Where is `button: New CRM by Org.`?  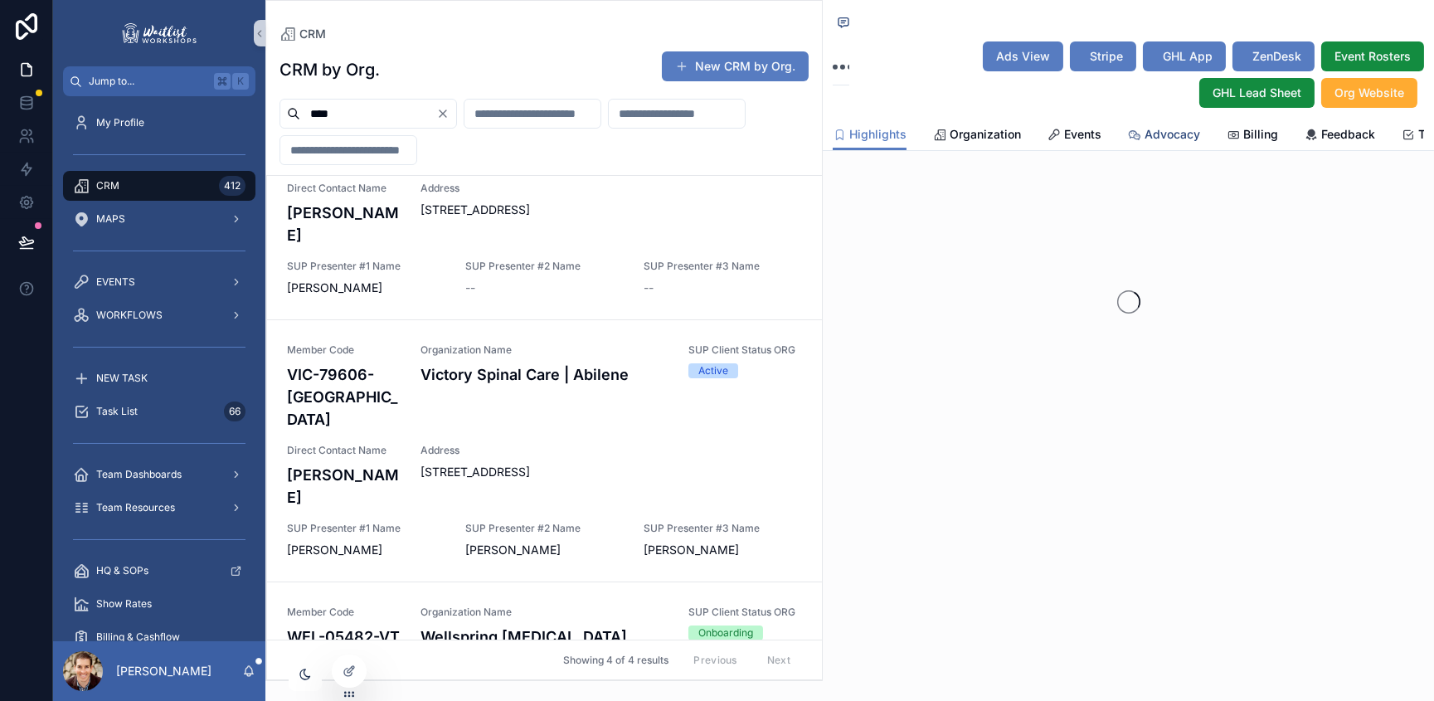 button: New CRM by Org. is located at coordinates (735, 66).